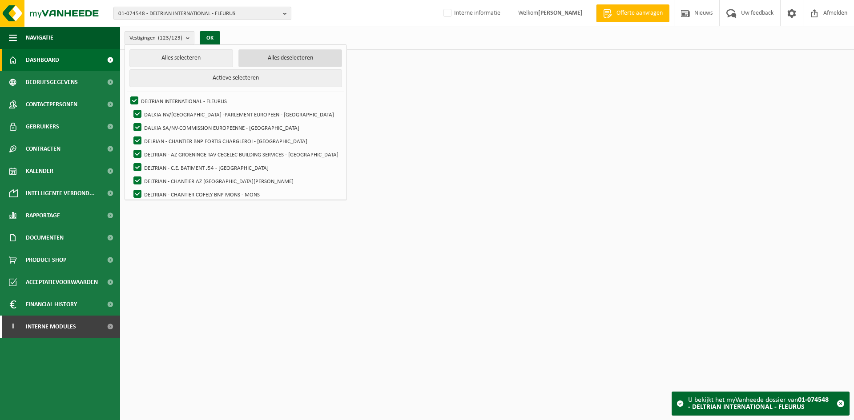  Describe the element at coordinates (51, 305) in the screenshot. I see `span: Financial History` at that location.